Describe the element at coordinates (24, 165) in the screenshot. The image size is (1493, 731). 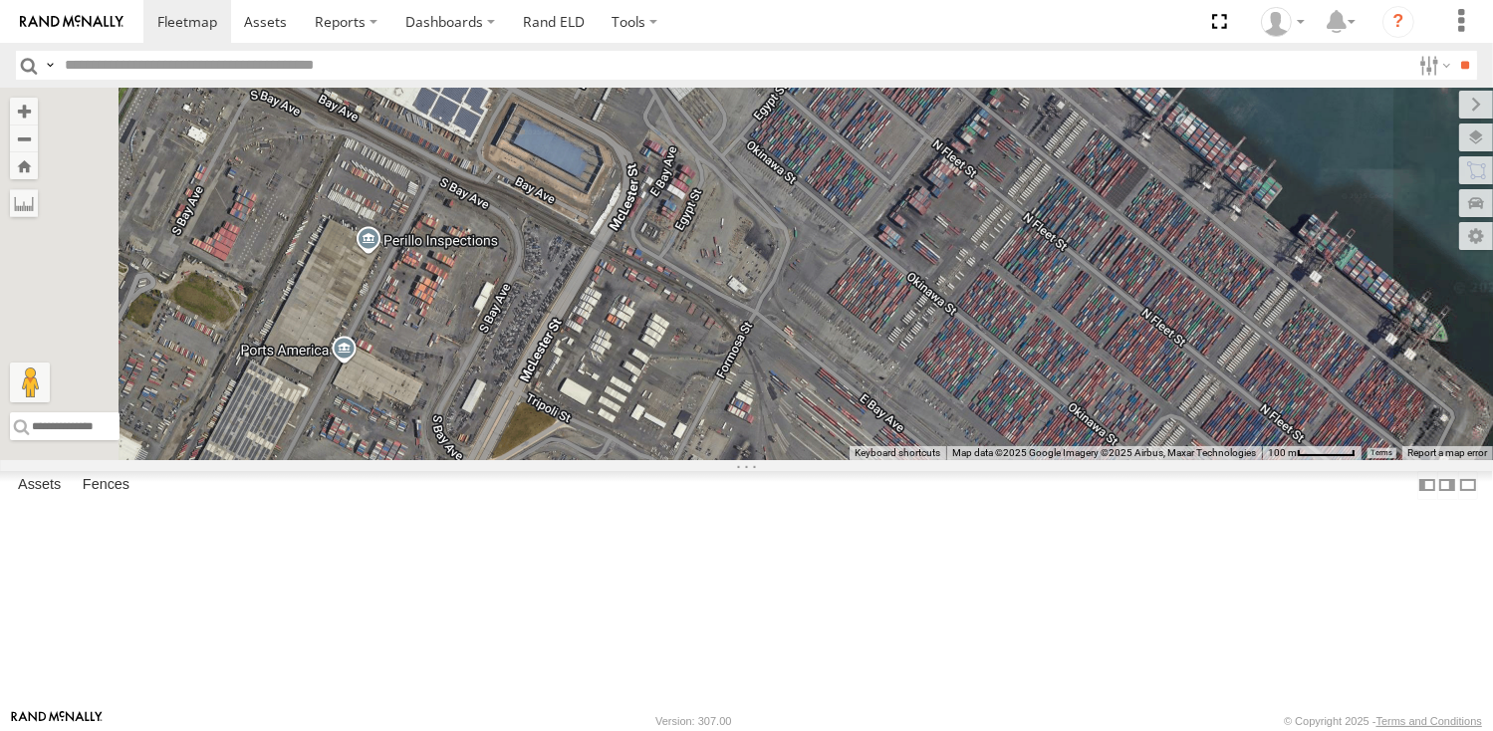
I see `button: Zoom Home` at that location.